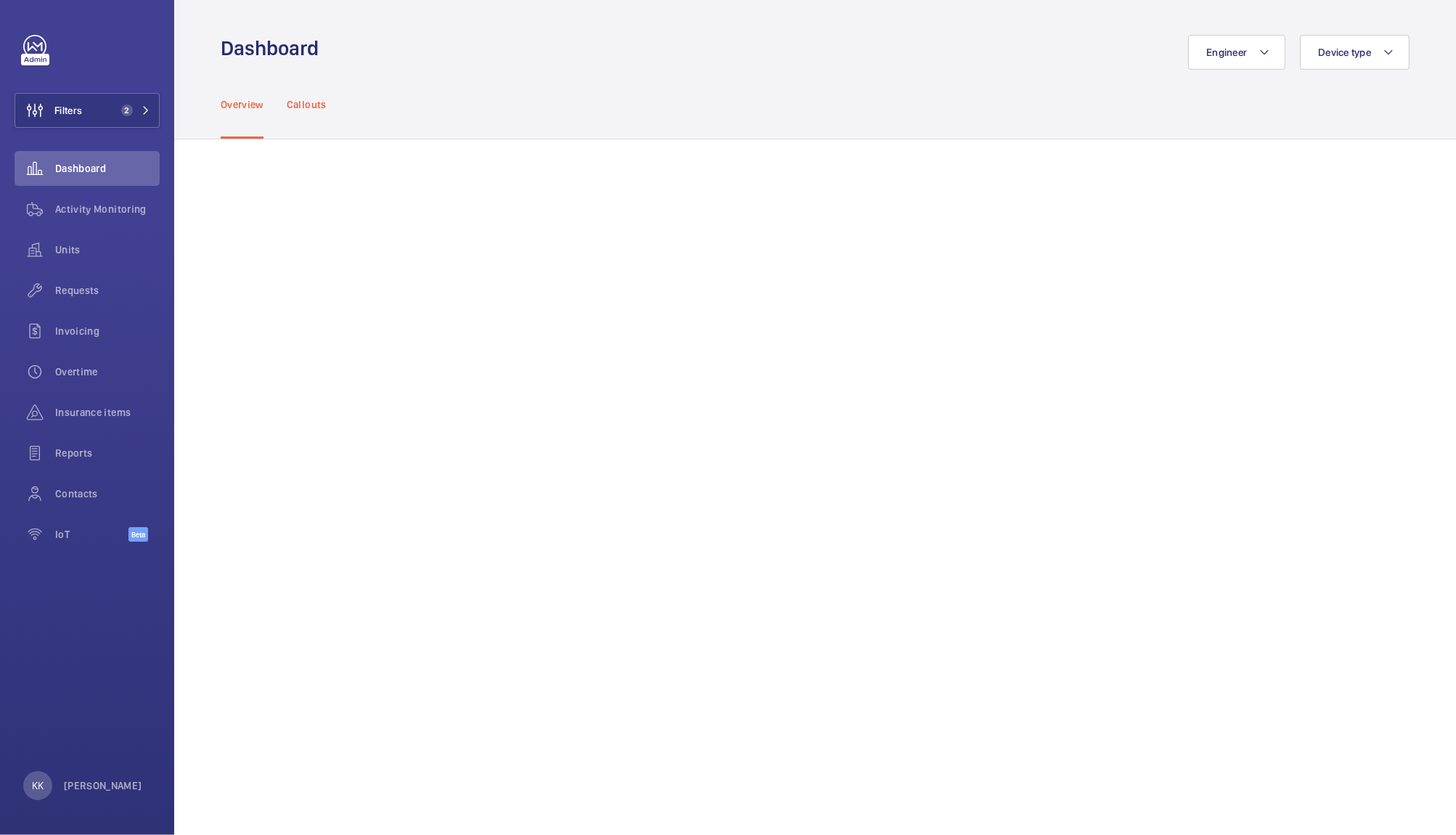 The height and width of the screenshot is (835, 1456). What do you see at coordinates (138, 534) in the screenshot?
I see `span: Beta` at bounding box center [138, 534].